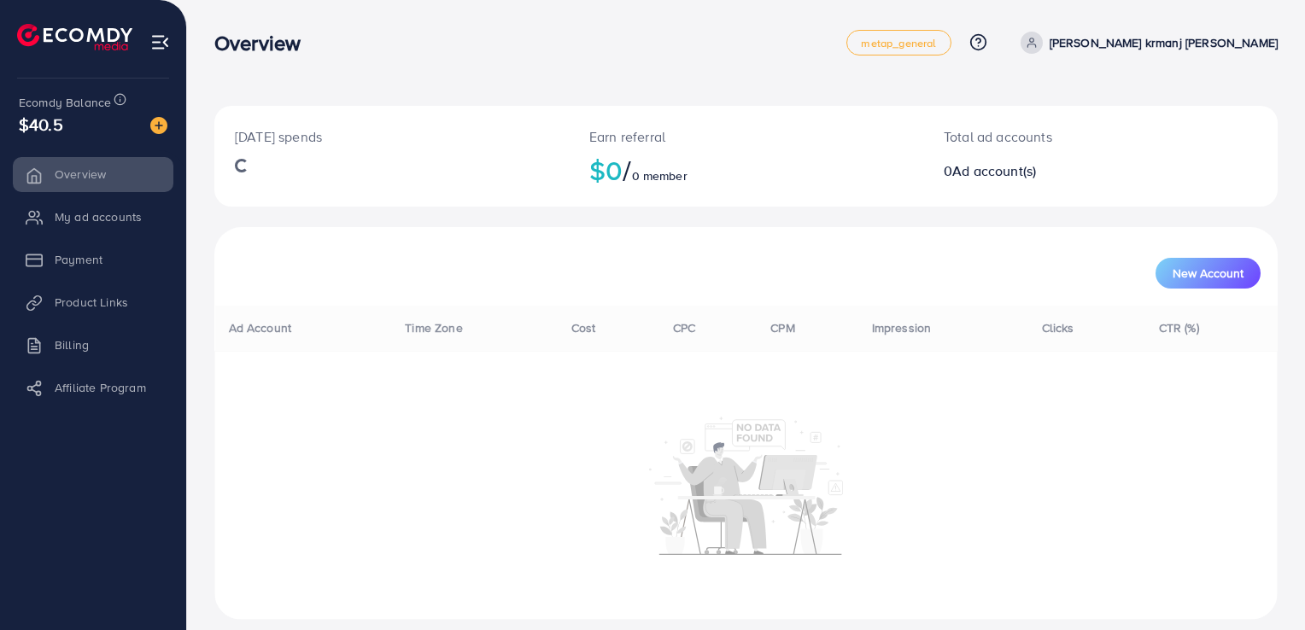  I want to click on img: menu, so click(160, 42).